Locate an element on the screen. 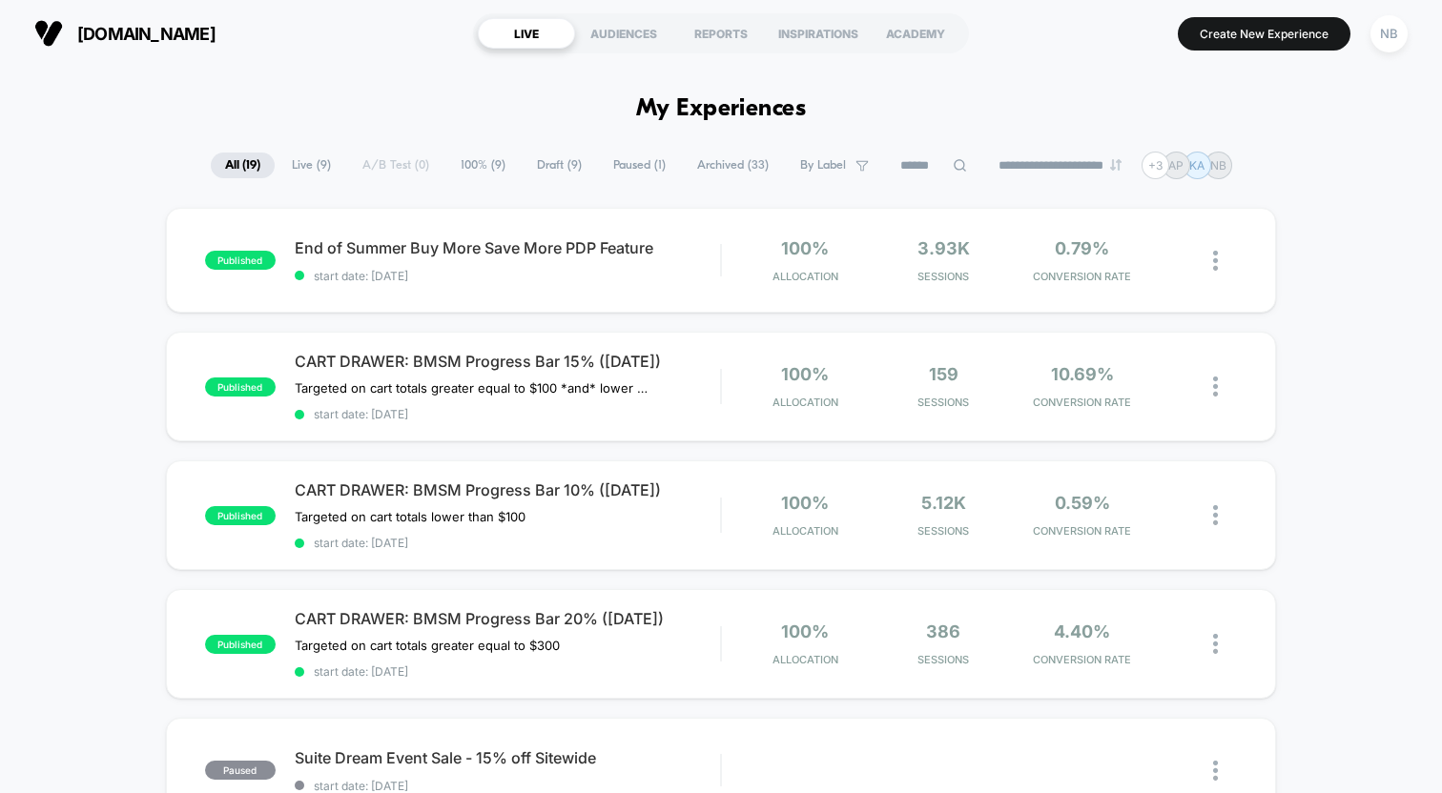 This screenshot has height=793, width=1442. span: Targeted on cart totals greater equal to $100 *and* lower than $300 is located at coordinates (471, 388).